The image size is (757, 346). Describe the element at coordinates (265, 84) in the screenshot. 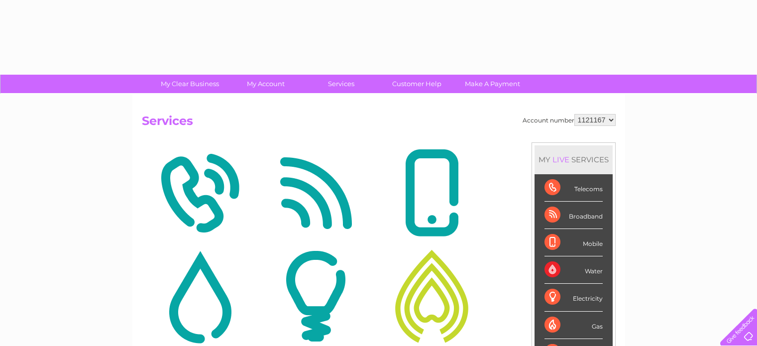

I see `a: My Account` at that location.